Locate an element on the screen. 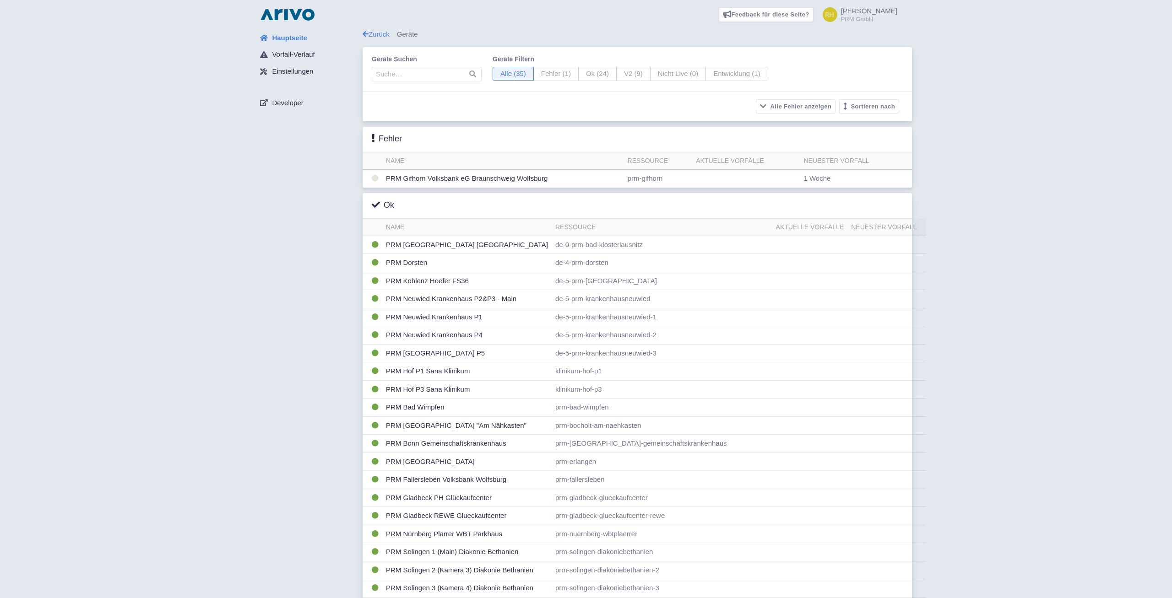 This screenshot has width=1172, height=598. span: Hauptseite is located at coordinates (289, 38).